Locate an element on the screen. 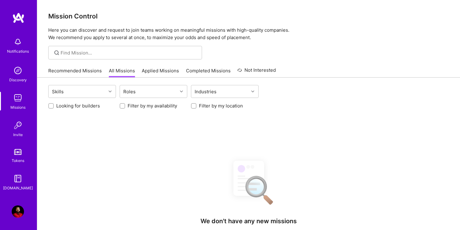 The width and height of the screenshot is (460, 230). label: Filter by my availability is located at coordinates (152, 105).